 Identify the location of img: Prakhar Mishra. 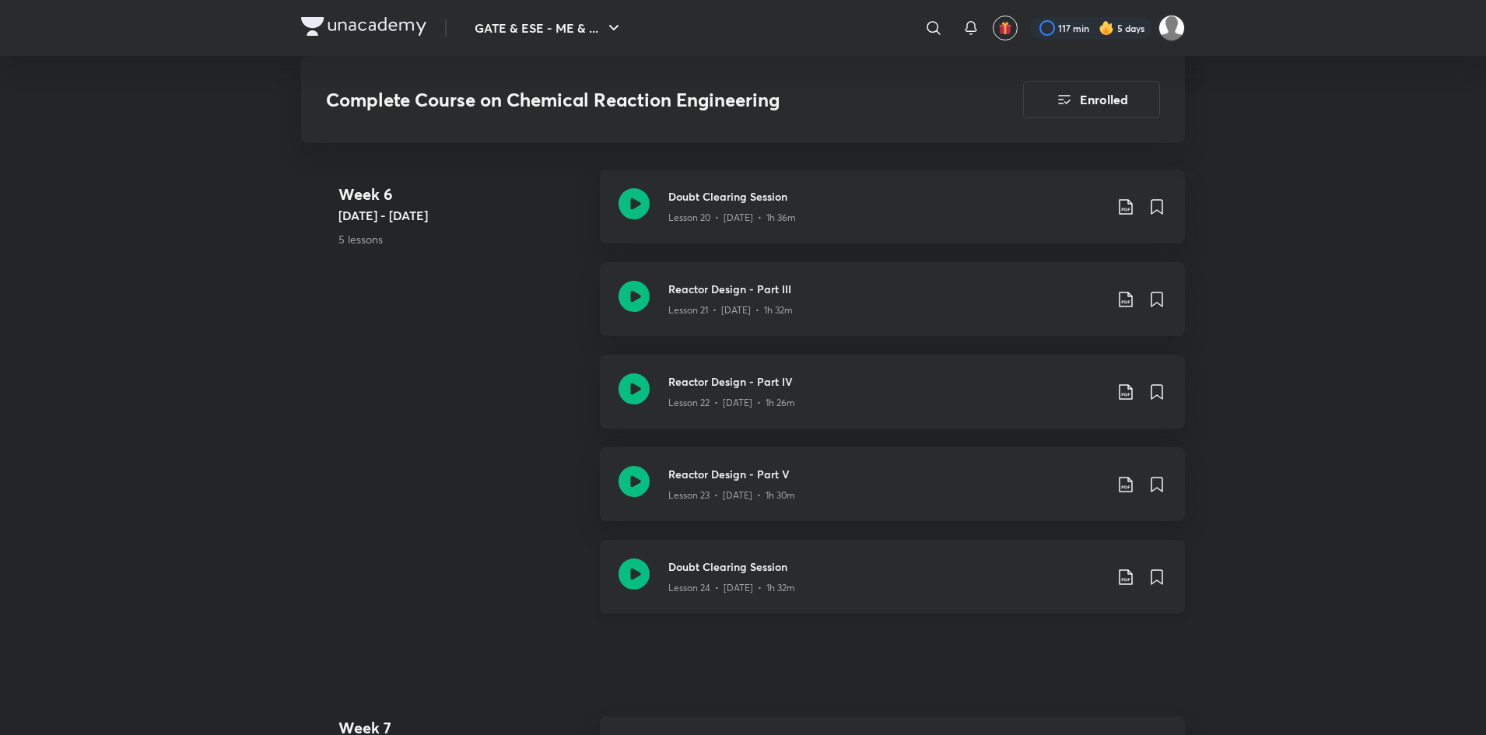
(1171, 28).